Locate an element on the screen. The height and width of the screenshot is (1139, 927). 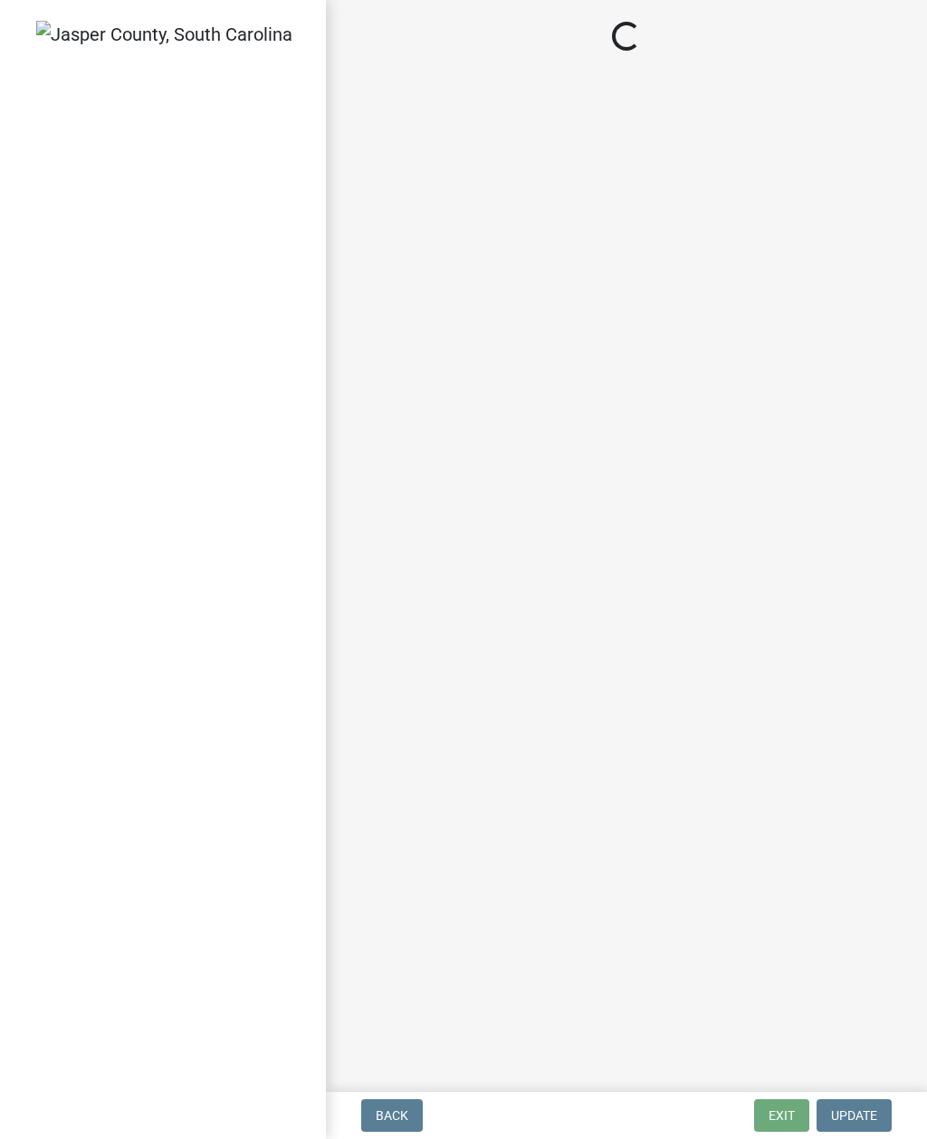
button: Update is located at coordinates (853, 1116).